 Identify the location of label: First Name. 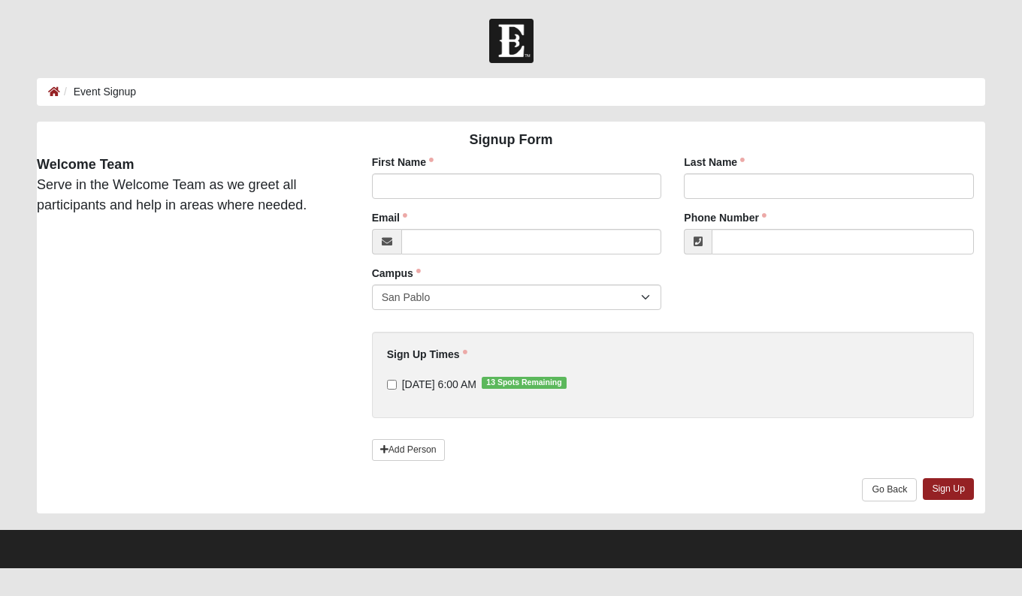
(403, 162).